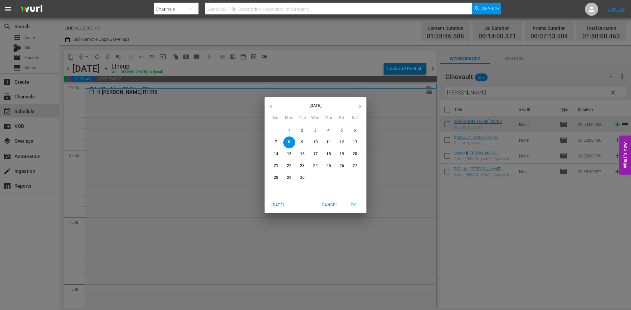  I want to click on button: 19, so click(342, 154).